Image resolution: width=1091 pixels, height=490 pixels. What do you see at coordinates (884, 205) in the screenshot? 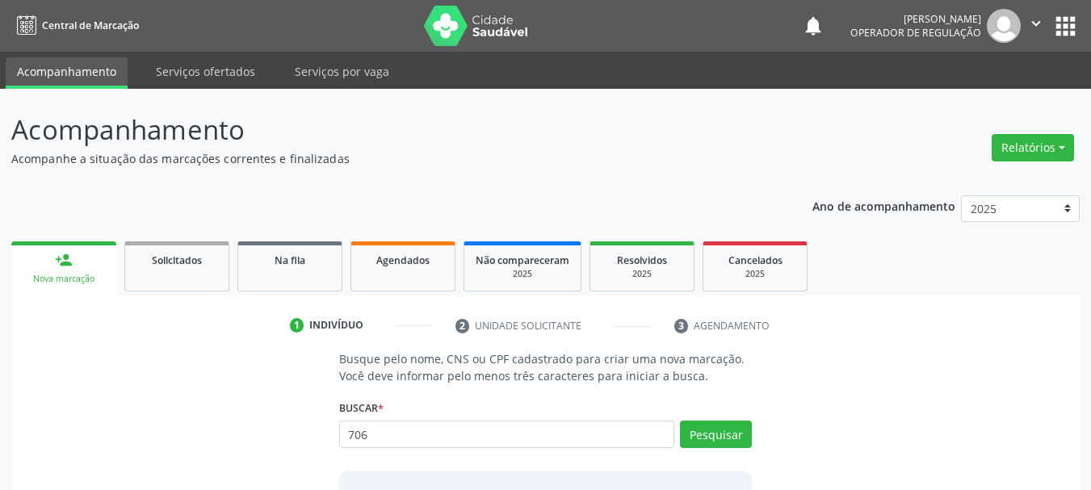
I see `p: Ano de acompanhamento` at bounding box center [884, 205].